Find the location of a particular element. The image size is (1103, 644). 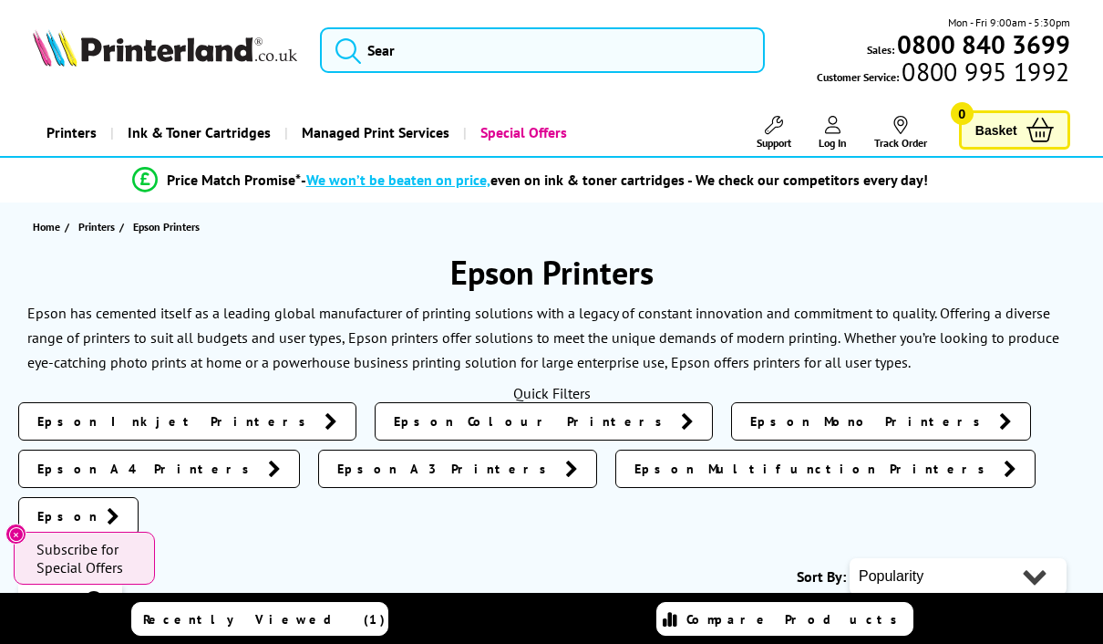

a: Recently Viewed (1) is located at coordinates (260, 618).